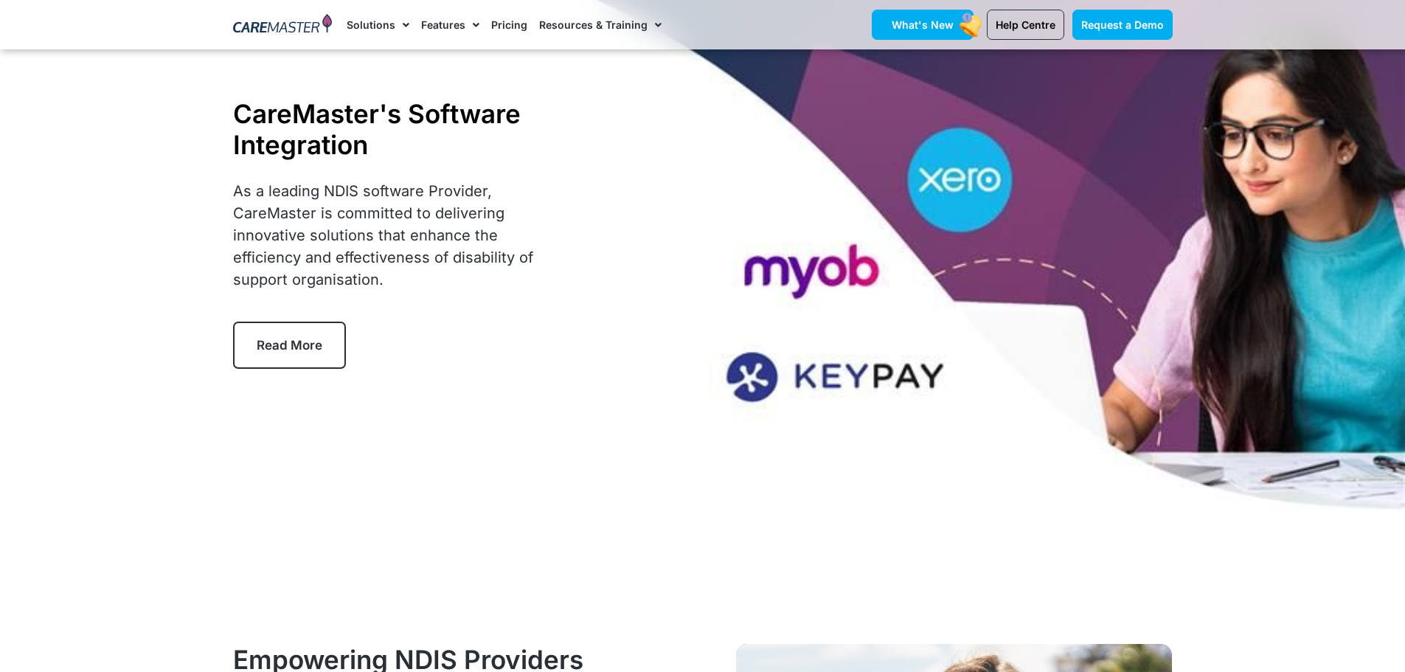 This screenshot has height=672, width=1405. Describe the element at coordinates (392, 129) in the screenshot. I see `h1: CareMaster's Software Integration` at that location.